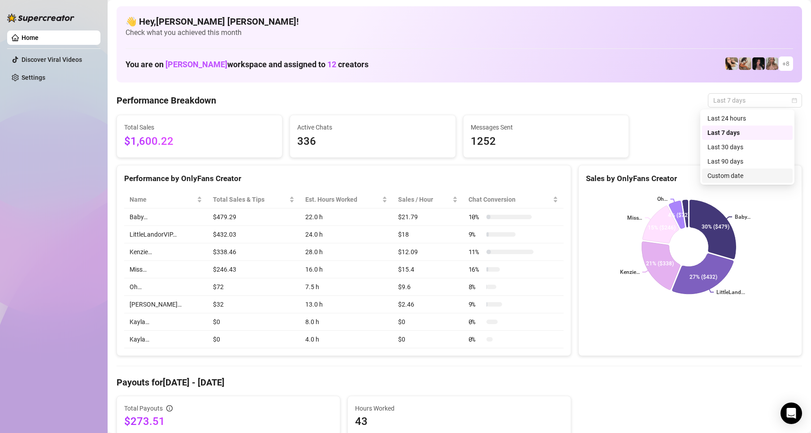 This screenshot has width=811, height=433. Describe the element at coordinates (459, 33) in the screenshot. I see `span: Check what you achieved this month` at that location.